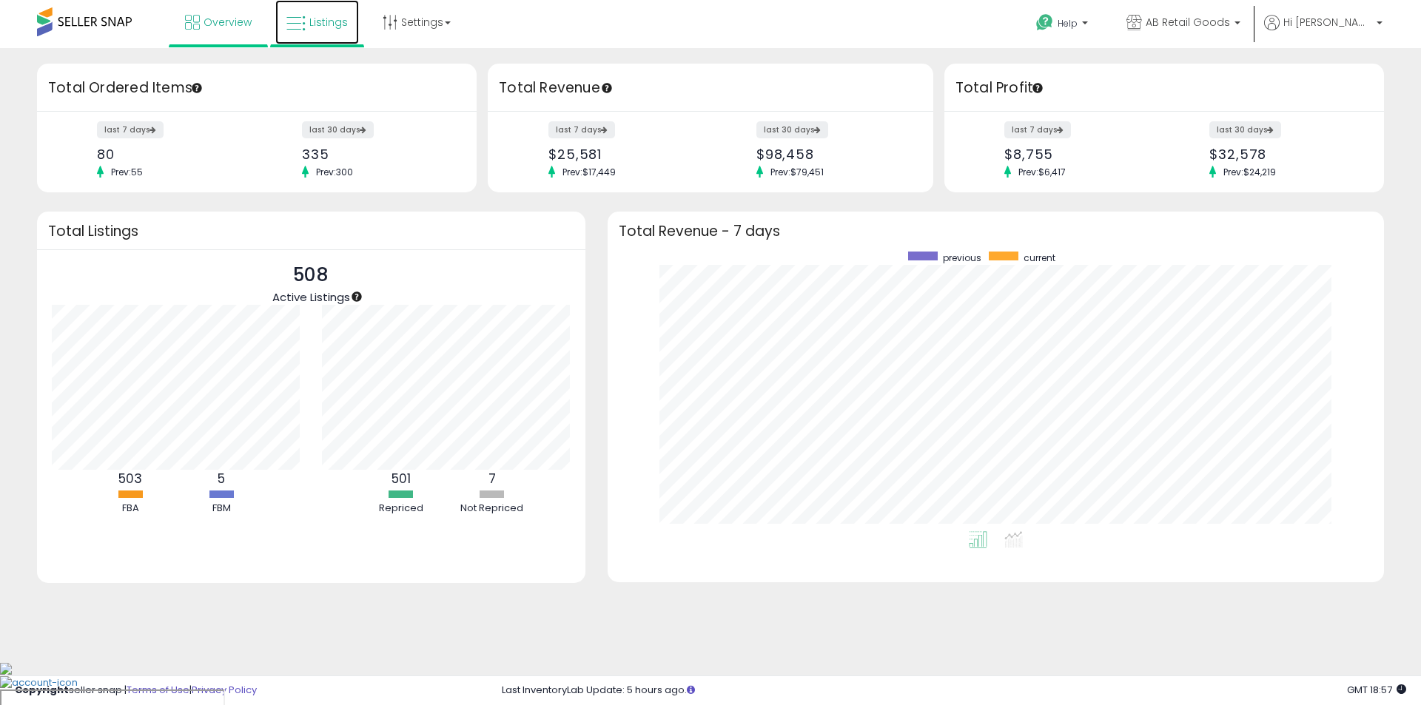  I want to click on h3: Total Listings, so click(311, 231).